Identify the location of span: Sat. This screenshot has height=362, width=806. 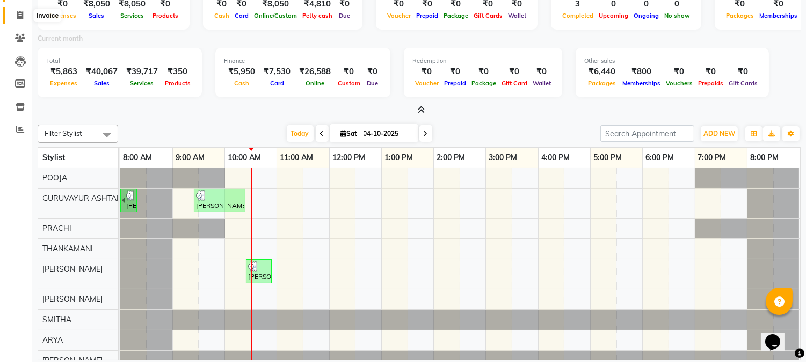
(349, 133).